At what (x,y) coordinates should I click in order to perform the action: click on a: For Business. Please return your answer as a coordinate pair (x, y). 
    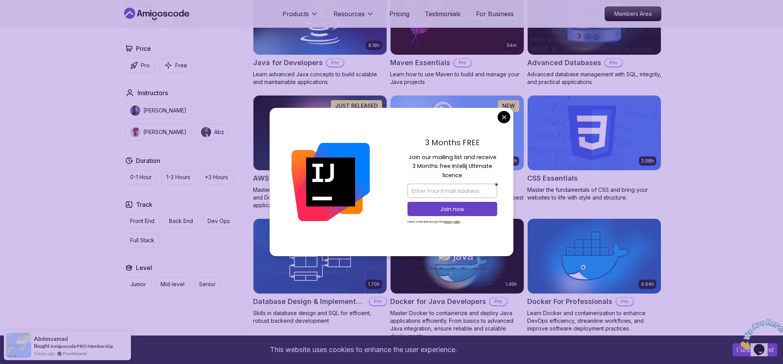
    Looking at the image, I should click on (495, 14).